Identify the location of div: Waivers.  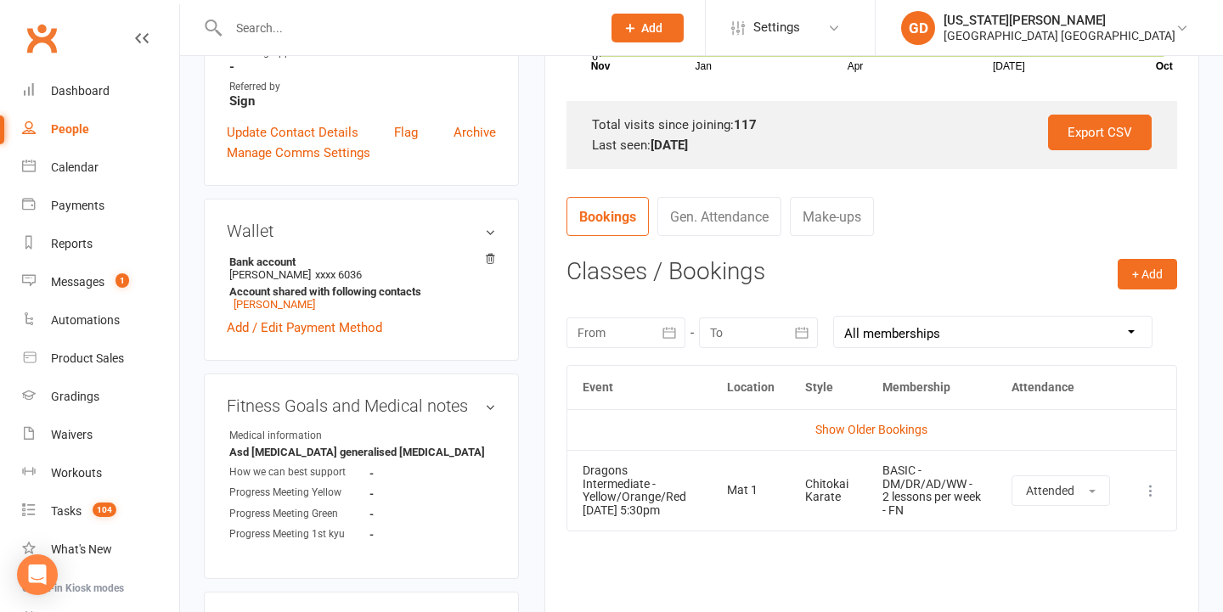
(71, 435).